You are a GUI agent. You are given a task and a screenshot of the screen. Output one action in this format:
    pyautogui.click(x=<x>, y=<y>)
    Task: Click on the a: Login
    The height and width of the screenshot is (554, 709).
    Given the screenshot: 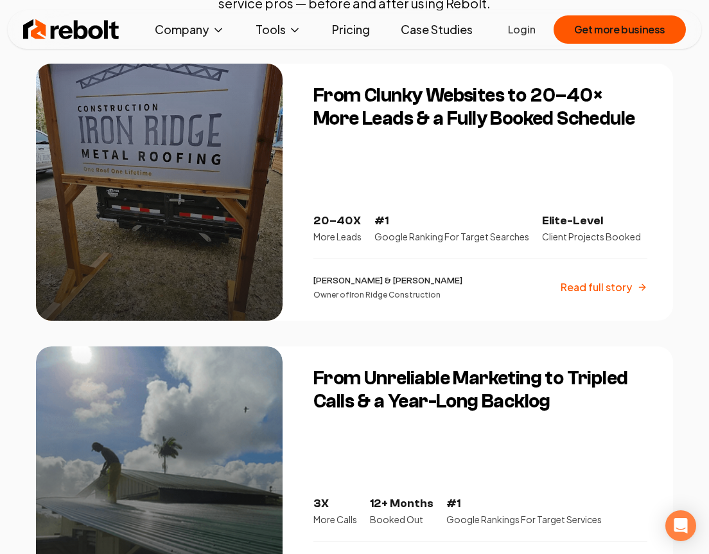 What is the action you would take?
    pyautogui.click(x=522, y=30)
    